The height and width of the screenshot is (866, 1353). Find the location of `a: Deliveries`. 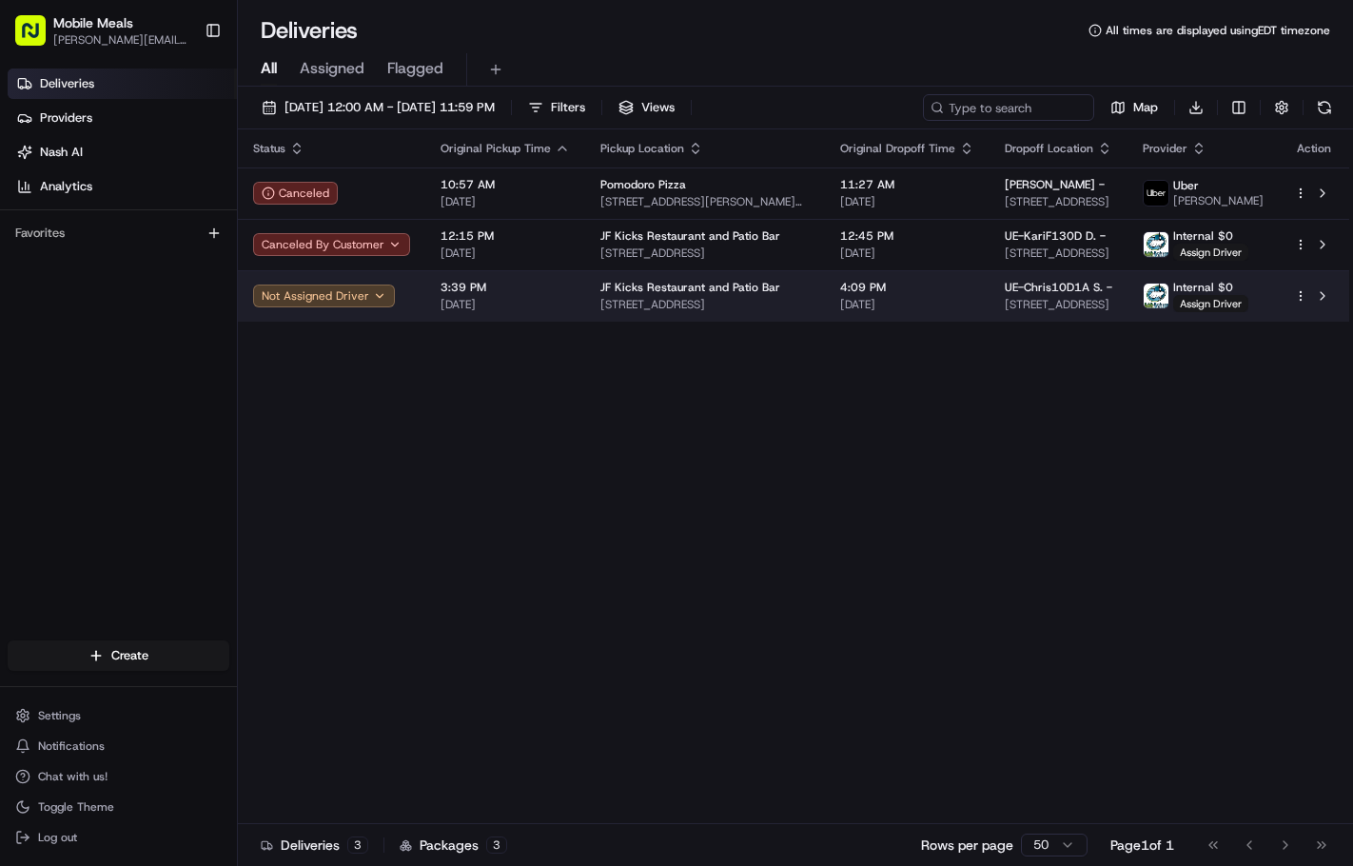

a: Deliveries is located at coordinates (122, 84).